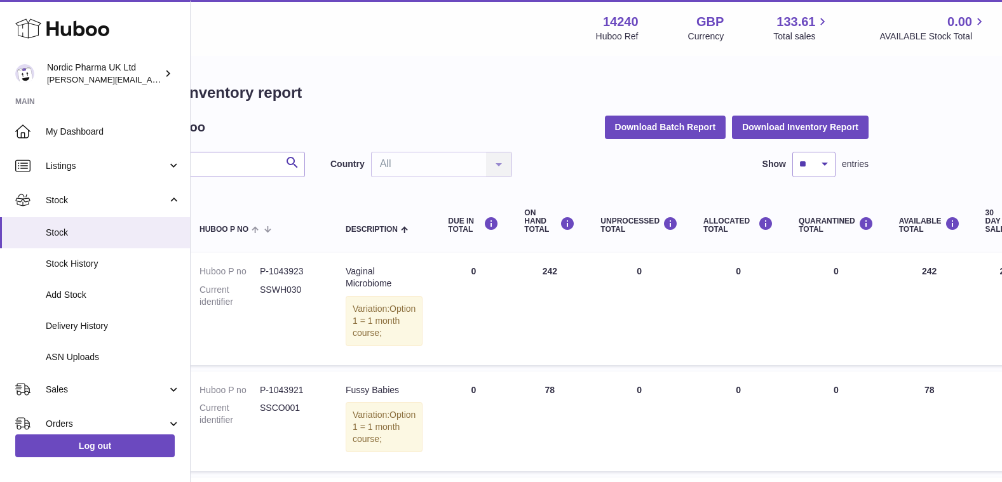 This screenshot has height=482, width=1002. What do you see at coordinates (113, 131) in the screenshot?
I see `span: My Dashboard` at bounding box center [113, 131].